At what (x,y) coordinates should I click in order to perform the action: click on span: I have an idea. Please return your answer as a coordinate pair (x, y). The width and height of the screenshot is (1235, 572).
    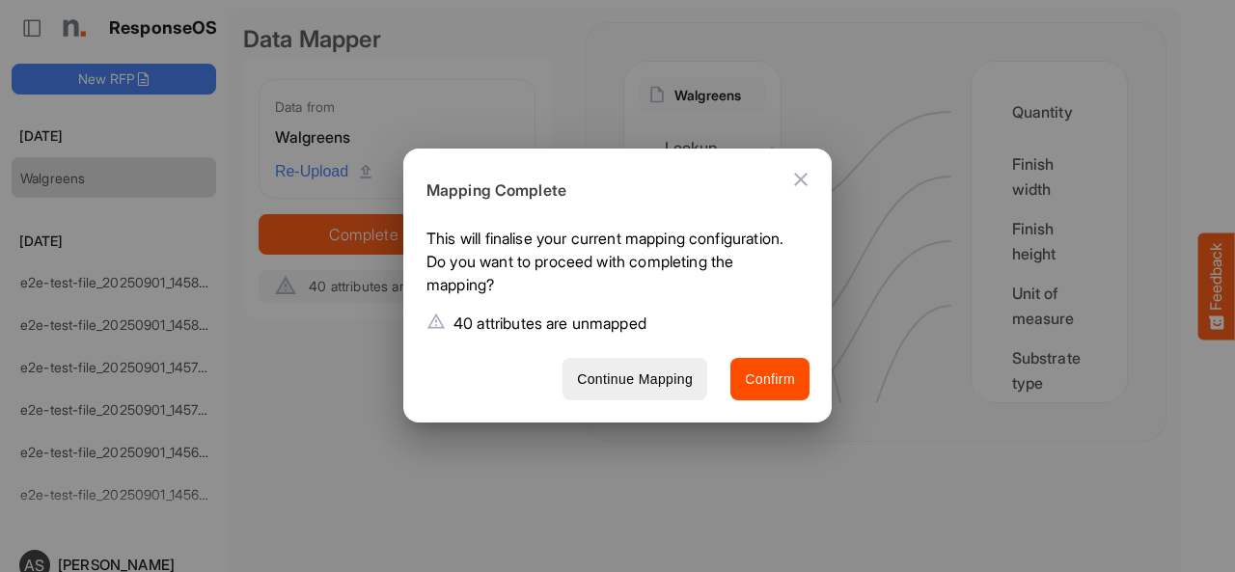
    Looking at the image, I should click on (135, 341).